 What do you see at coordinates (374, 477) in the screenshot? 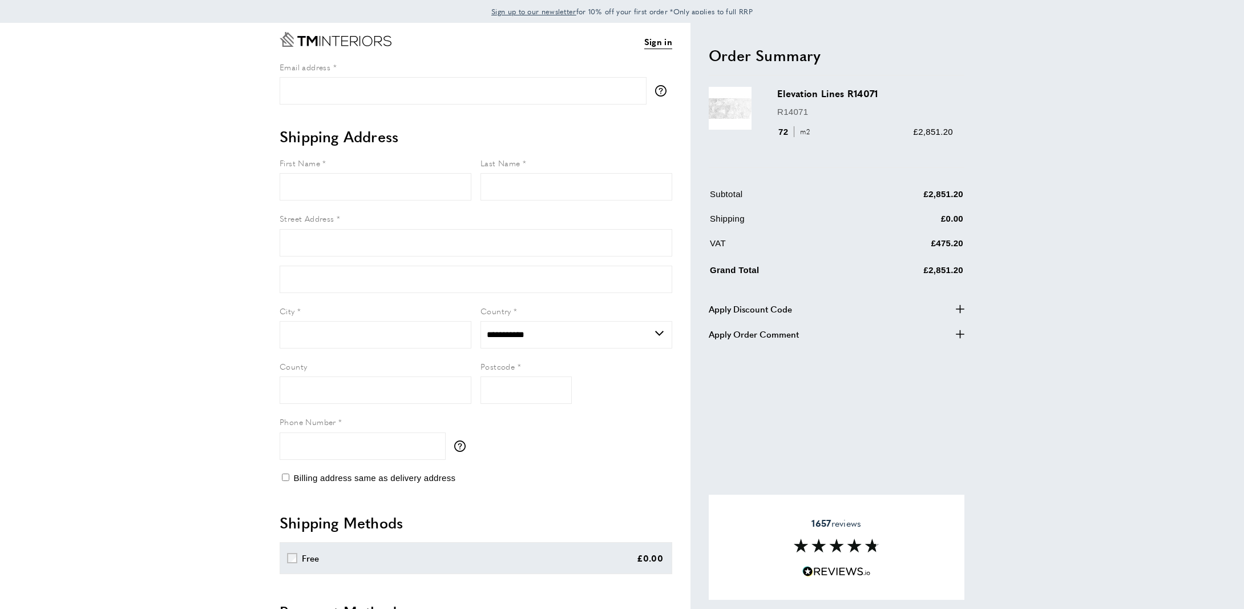
I see `span: Billing address same as delivery address` at bounding box center [374, 477].